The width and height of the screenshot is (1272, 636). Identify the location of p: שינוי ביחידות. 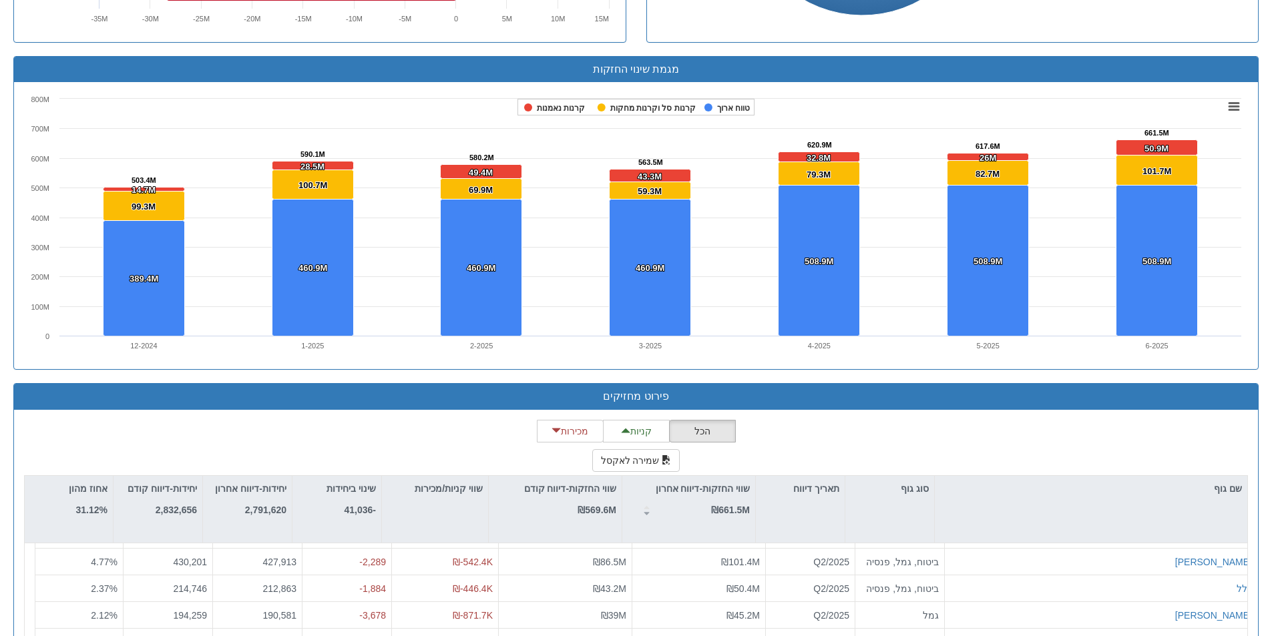
(351, 489).